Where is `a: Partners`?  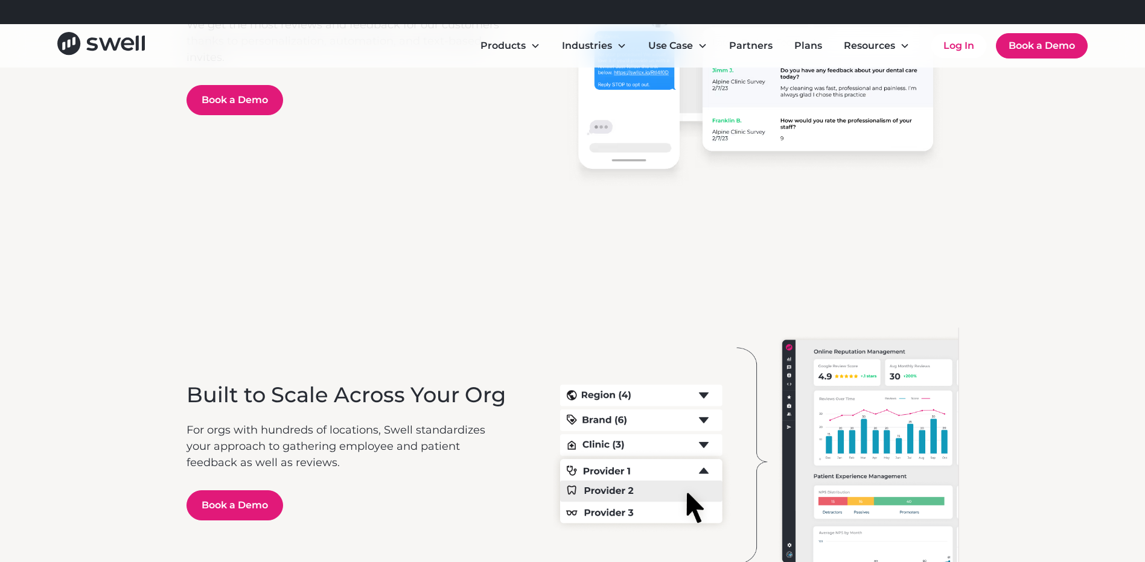
a: Partners is located at coordinates (751, 46).